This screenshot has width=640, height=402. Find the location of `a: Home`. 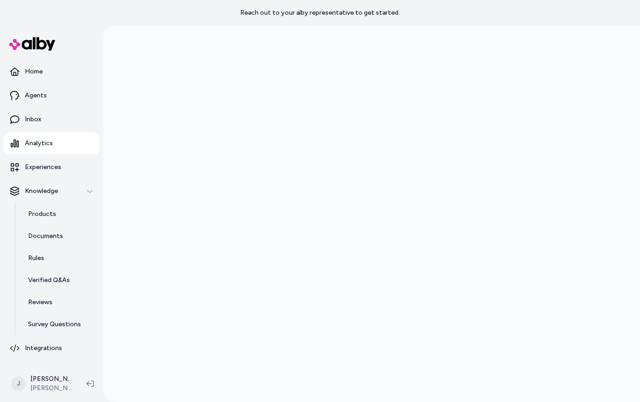

a: Home is located at coordinates (51, 72).